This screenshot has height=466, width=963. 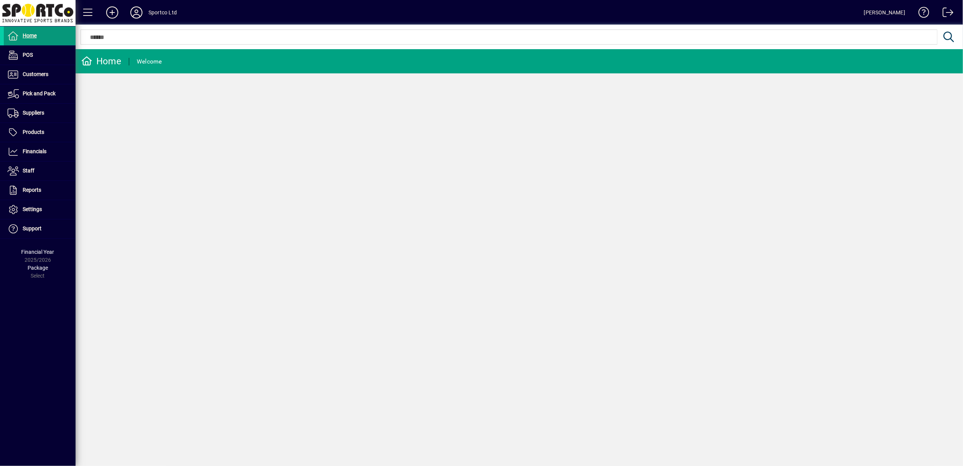 I want to click on span: Suppliers, so click(x=33, y=113).